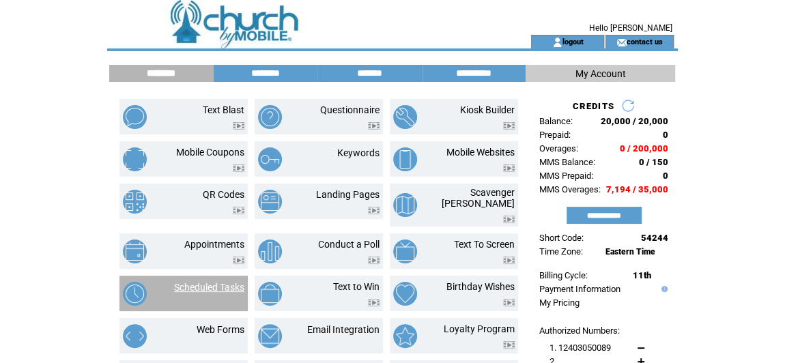 The height and width of the screenshot is (363, 785). What do you see at coordinates (405, 294) in the screenshot?
I see `img: birthday-wishes.png` at bounding box center [405, 294].